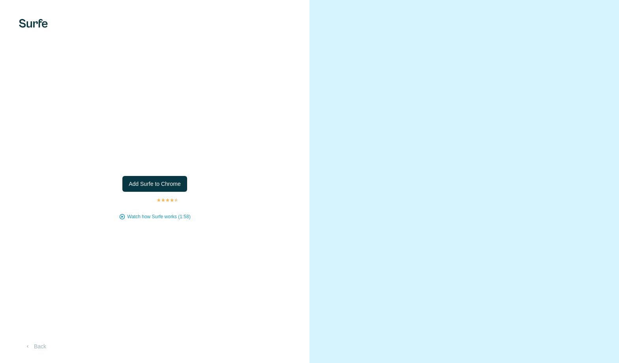  I want to click on span: Add Surfe to Chrome, so click(155, 184).